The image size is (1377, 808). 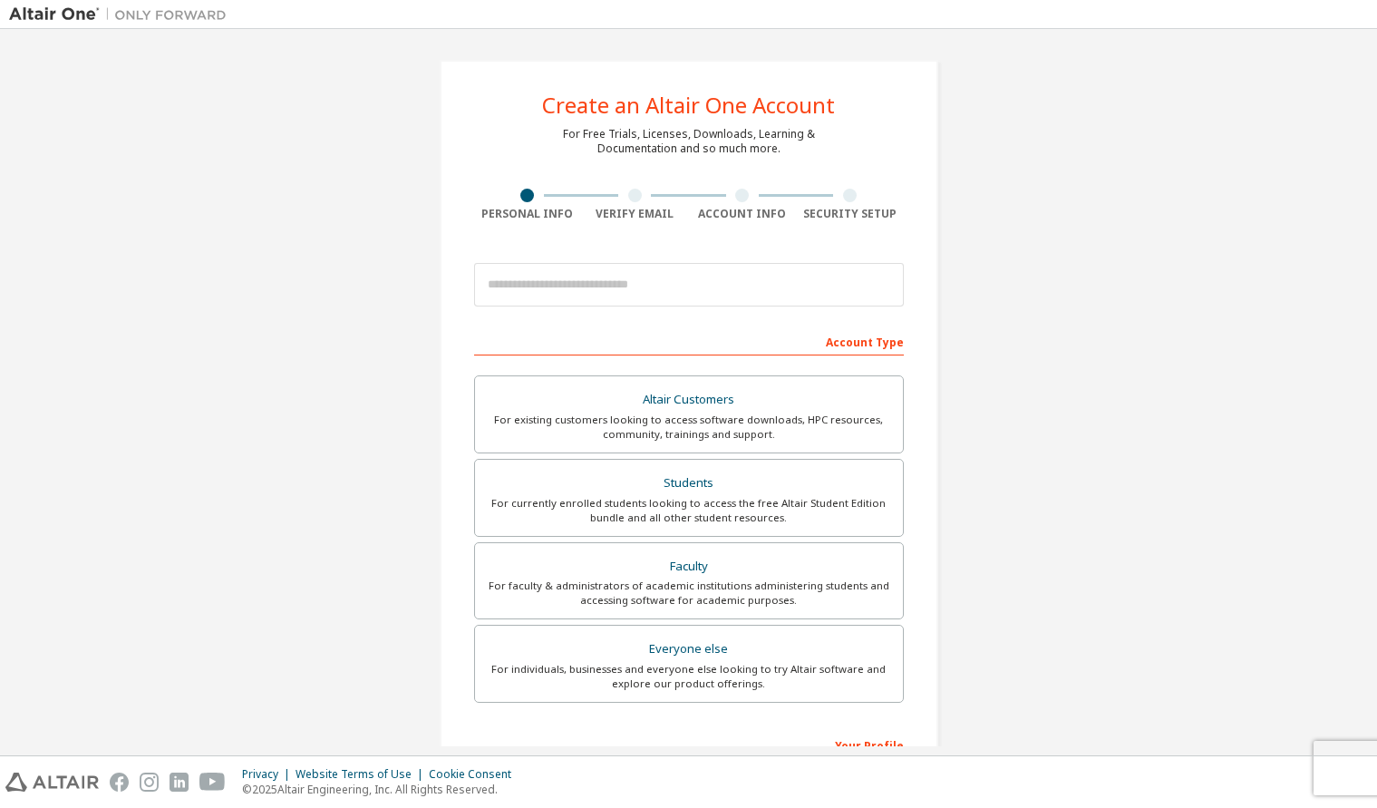 What do you see at coordinates (689, 744) in the screenshot?
I see `div: Your Profile` at bounding box center [689, 744].